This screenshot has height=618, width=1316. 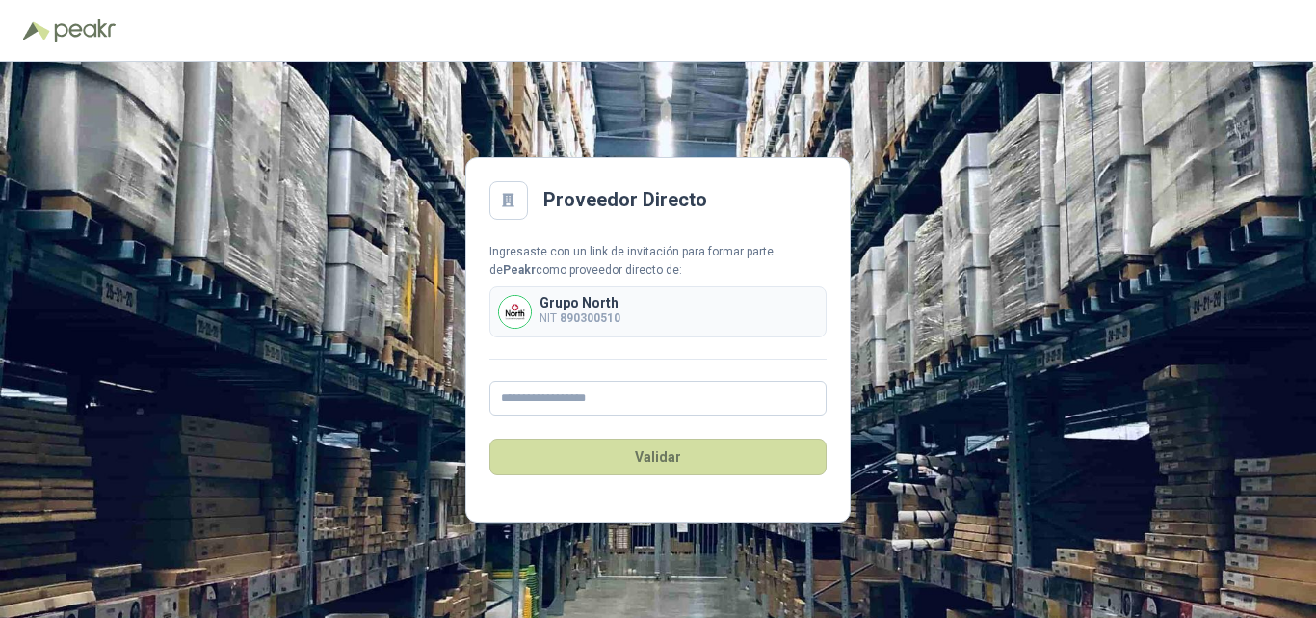 What do you see at coordinates (519, 270) in the screenshot?
I see `b: Peakr` at bounding box center [519, 270].